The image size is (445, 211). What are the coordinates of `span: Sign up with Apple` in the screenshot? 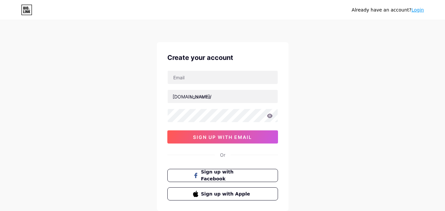 It's located at (226, 194).